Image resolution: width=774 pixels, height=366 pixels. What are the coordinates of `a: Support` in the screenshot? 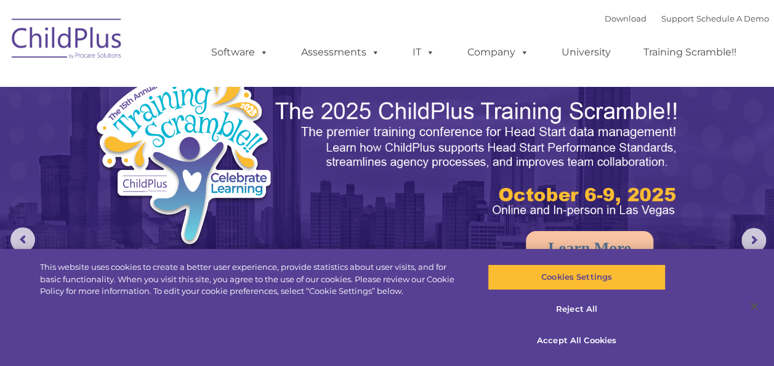 It's located at (677, 18).